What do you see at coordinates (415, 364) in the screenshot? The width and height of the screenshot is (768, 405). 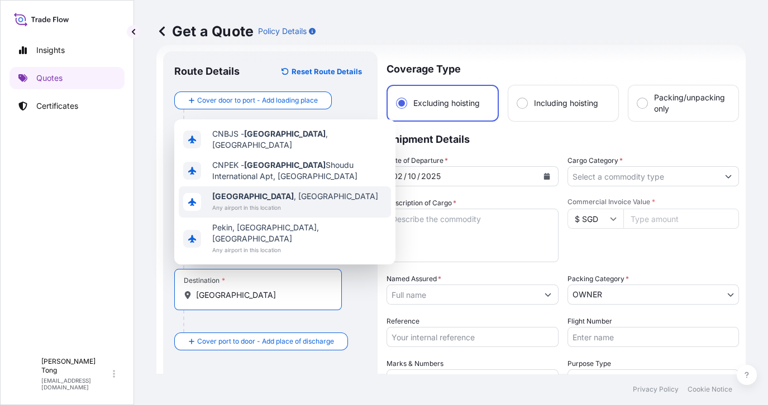 I see `label: Marks & Numbers` at bounding box center [415, 364].